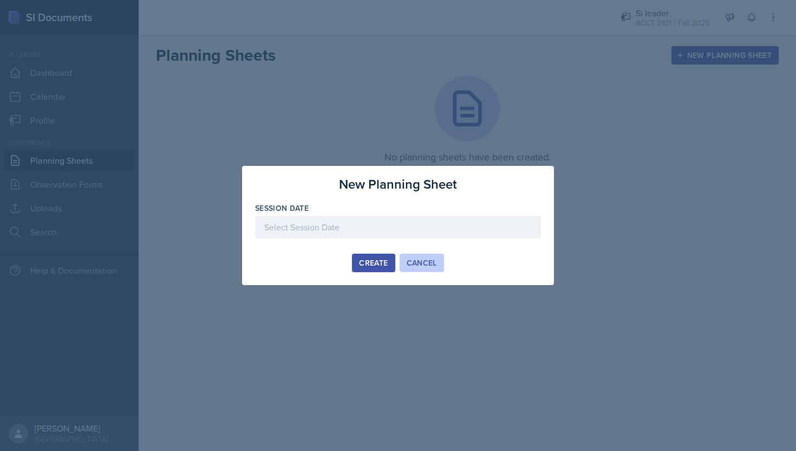  What do you see at coordinates (373, 263) in the screenshot?
I see `div: Create` at bounding box center [373, 263].